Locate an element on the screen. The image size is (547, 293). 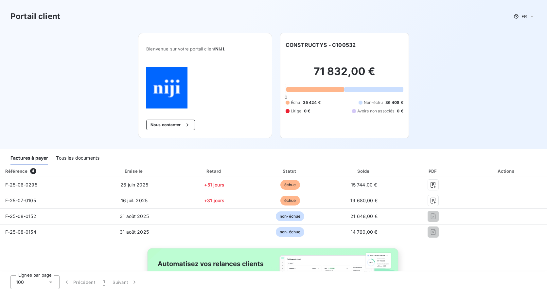
span: 14 760,00 € is located at coordinates (364, 231).